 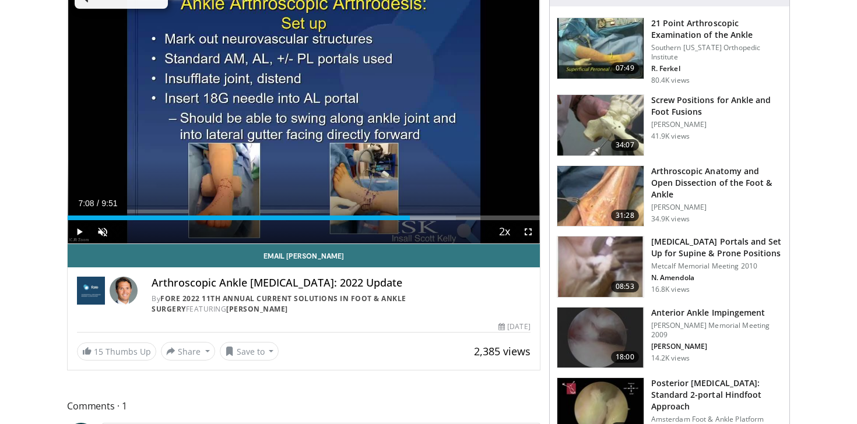 I want to click on p: R. Ferkel, so click(x=716, y=69).